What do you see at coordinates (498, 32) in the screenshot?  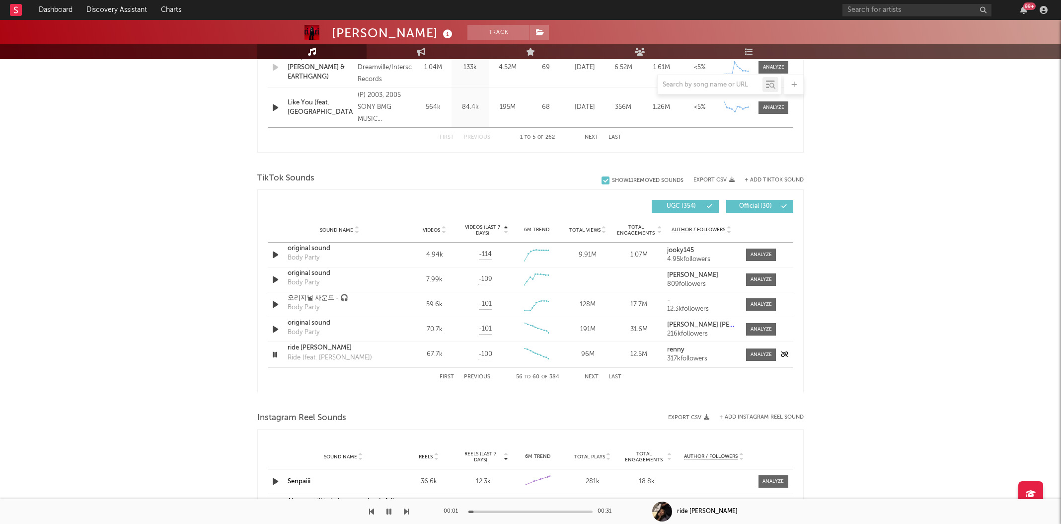 I see `button: Track` at bounding box center [498, 32].